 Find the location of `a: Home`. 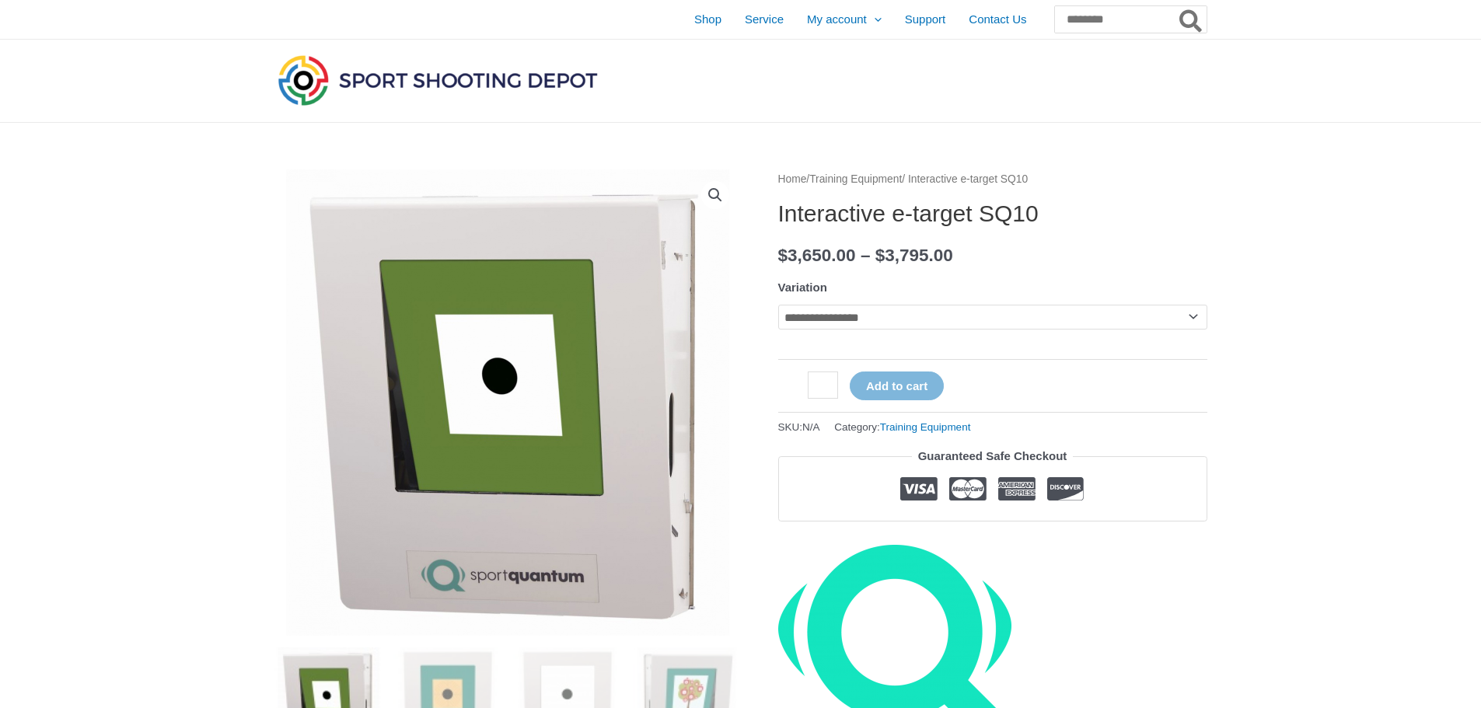

a: Home is located at coordinates (792, 179).